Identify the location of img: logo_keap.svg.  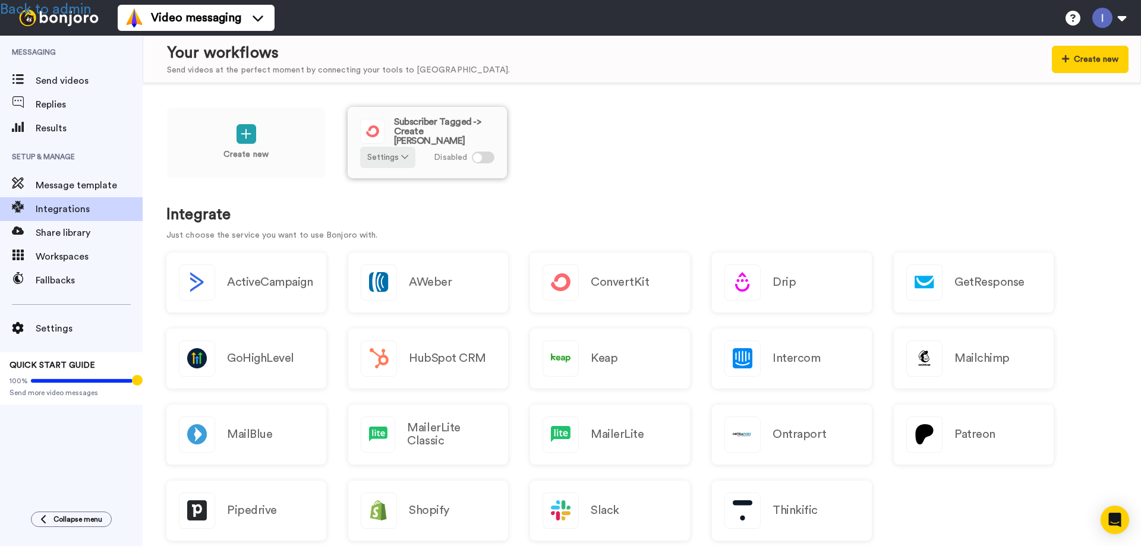
(560, 358).